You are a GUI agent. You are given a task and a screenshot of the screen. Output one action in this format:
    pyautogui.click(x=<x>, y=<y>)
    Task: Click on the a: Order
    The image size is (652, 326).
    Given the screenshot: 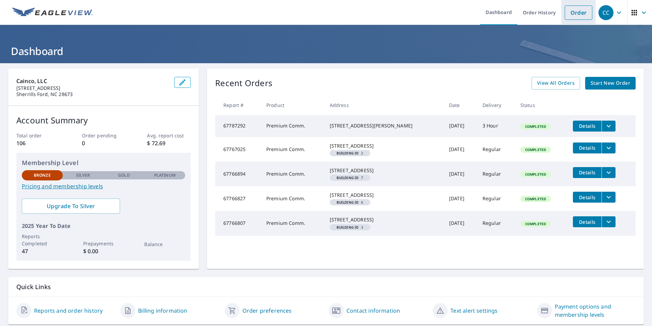 What is the action you would take?
    pyautogui.click(x=579, y=13)
    